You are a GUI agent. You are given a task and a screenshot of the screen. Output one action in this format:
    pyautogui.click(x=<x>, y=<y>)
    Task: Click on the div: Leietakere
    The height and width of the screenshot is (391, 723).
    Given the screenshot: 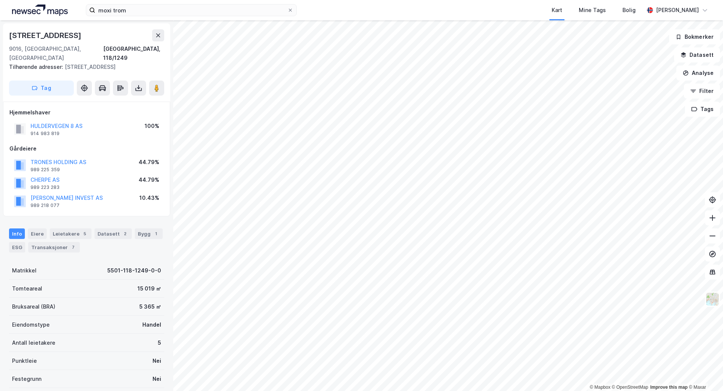 What is the action you would take?
    pyautogui.click(x=70, y=234)
    